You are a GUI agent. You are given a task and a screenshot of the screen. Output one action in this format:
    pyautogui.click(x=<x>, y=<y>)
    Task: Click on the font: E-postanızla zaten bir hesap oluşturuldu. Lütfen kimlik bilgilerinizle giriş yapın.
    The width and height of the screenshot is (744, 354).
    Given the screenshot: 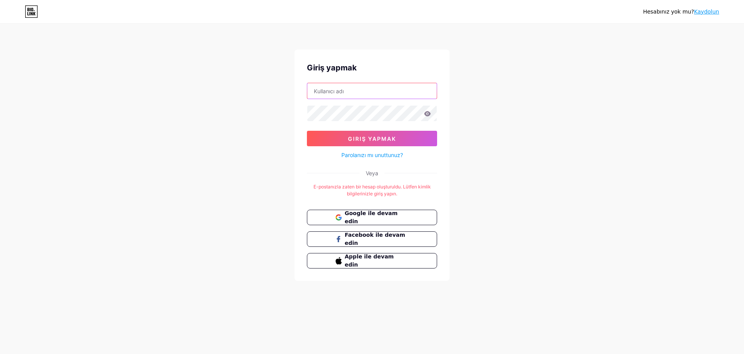 What is the action you would take?
    pyautogui.click(x=372, y=190)
    